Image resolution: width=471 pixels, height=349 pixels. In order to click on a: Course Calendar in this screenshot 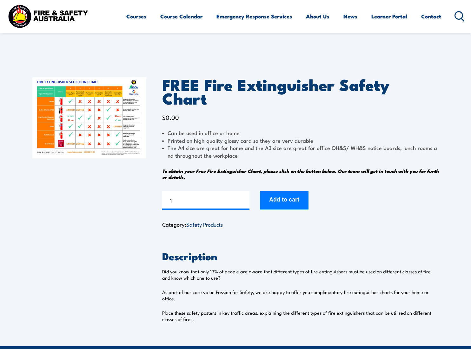, I will do `click(181, 16)`.